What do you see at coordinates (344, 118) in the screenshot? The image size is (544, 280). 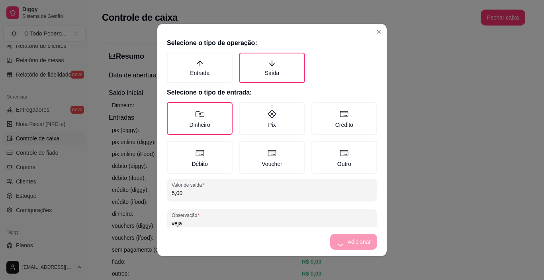 I see `label: Crédito` at bounding box center [344, 118].